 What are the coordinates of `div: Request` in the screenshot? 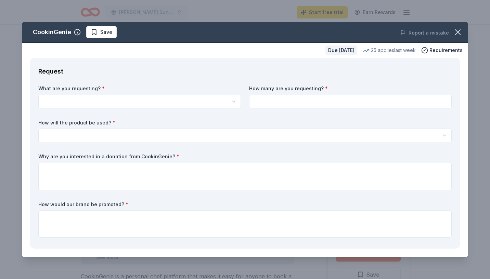 It's located at (245, 72).